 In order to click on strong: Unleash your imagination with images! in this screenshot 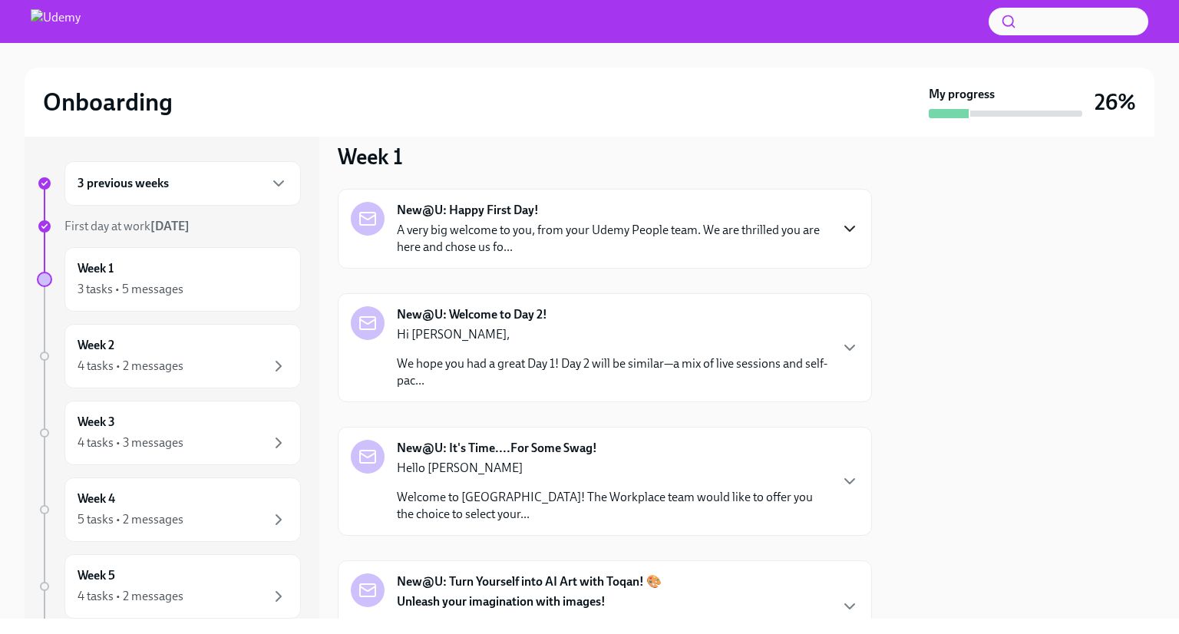, I will do `click(501, 601)`.